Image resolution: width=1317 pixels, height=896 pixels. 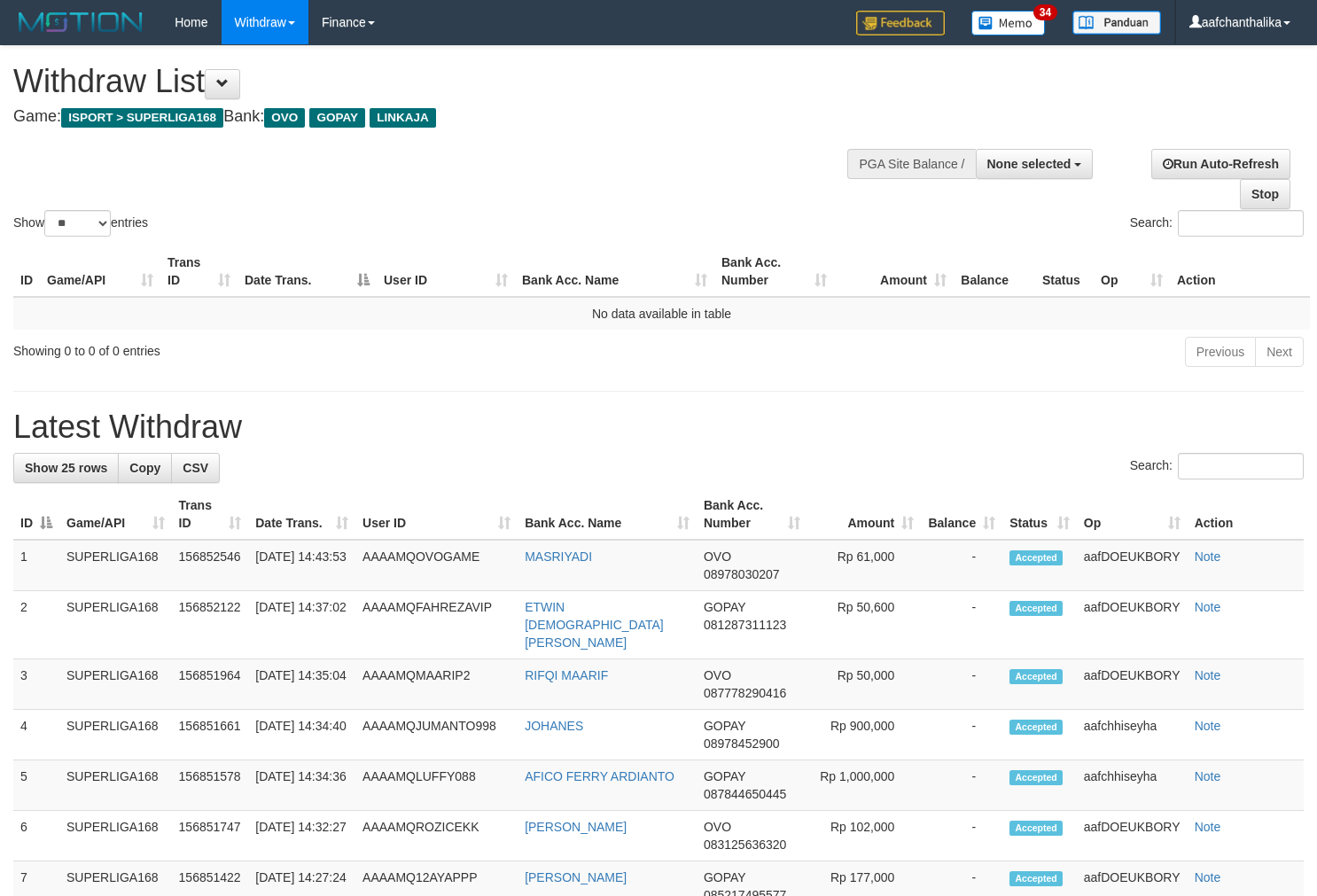 I want to click on div: PGA Site Balance /, so click(x=912, y=164).